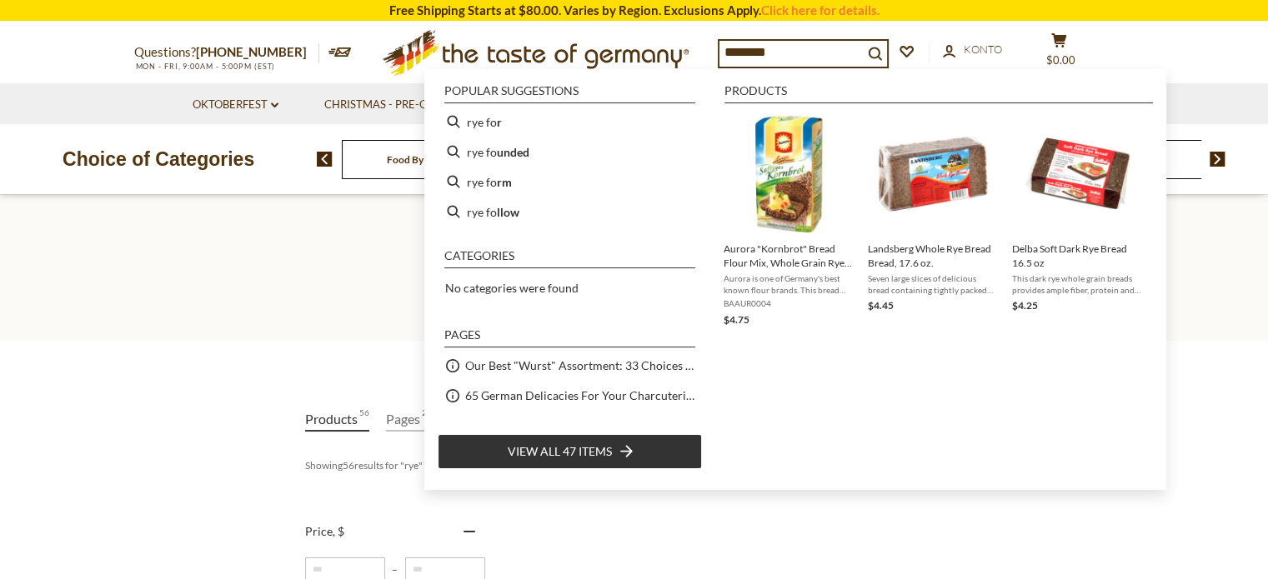 The image size is (1268, 579). I want to click on li: 65 German Delicacies For Your Charcuterie Board, so click(569, 396).